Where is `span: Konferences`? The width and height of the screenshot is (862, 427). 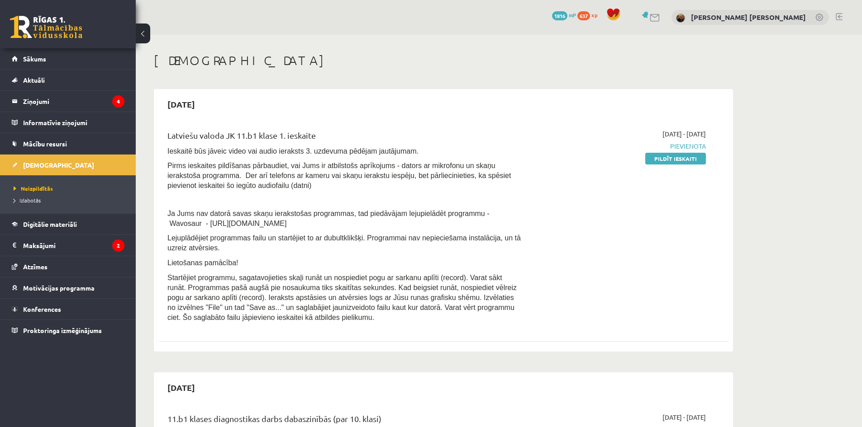
span: Konferences is located at coordinates (42, 309).